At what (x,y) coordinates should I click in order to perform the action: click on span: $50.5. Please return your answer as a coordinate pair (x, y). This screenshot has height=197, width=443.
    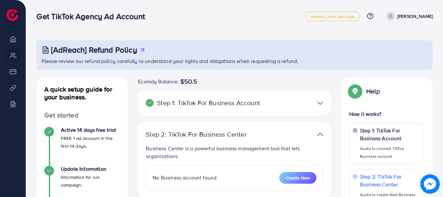
    Looking at the image, I should click on (189, 82).